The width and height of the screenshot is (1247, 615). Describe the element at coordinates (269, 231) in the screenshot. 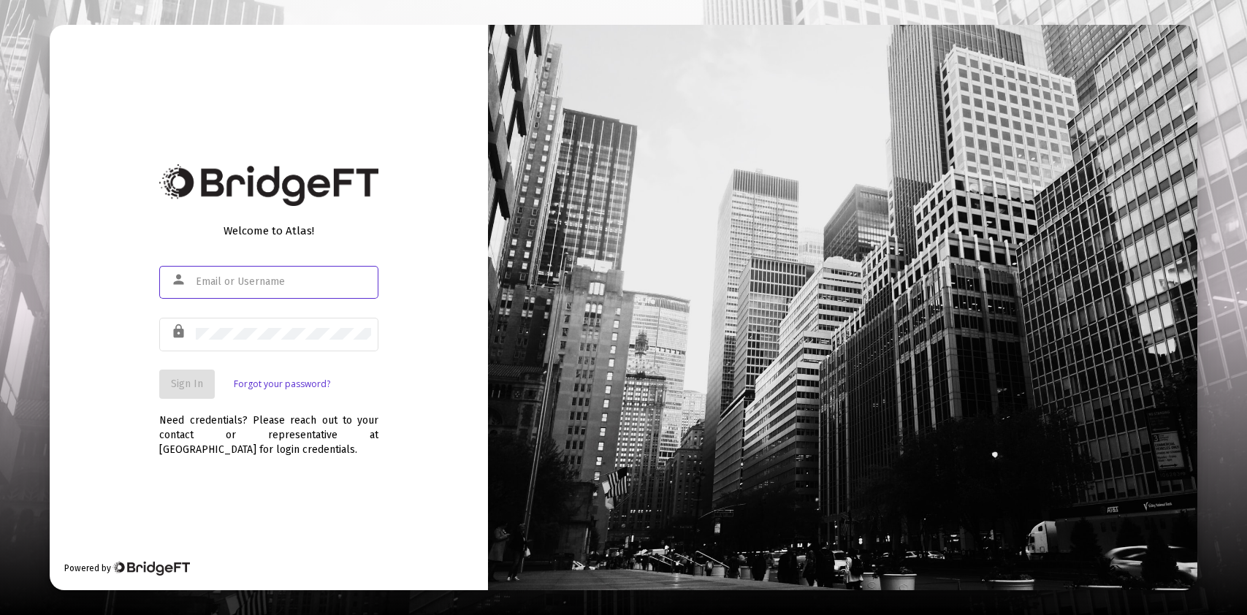

I see `div: Welcome to Atlas!` at that location.